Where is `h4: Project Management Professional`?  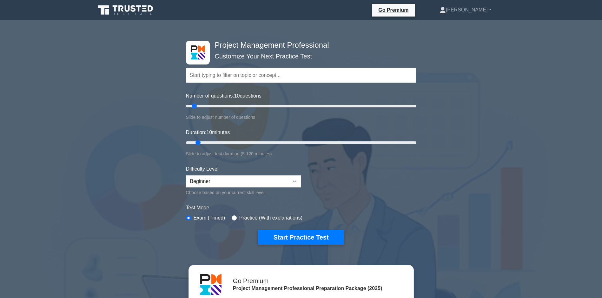 h4: Project Management Professional is located at coordinates (299, 45).